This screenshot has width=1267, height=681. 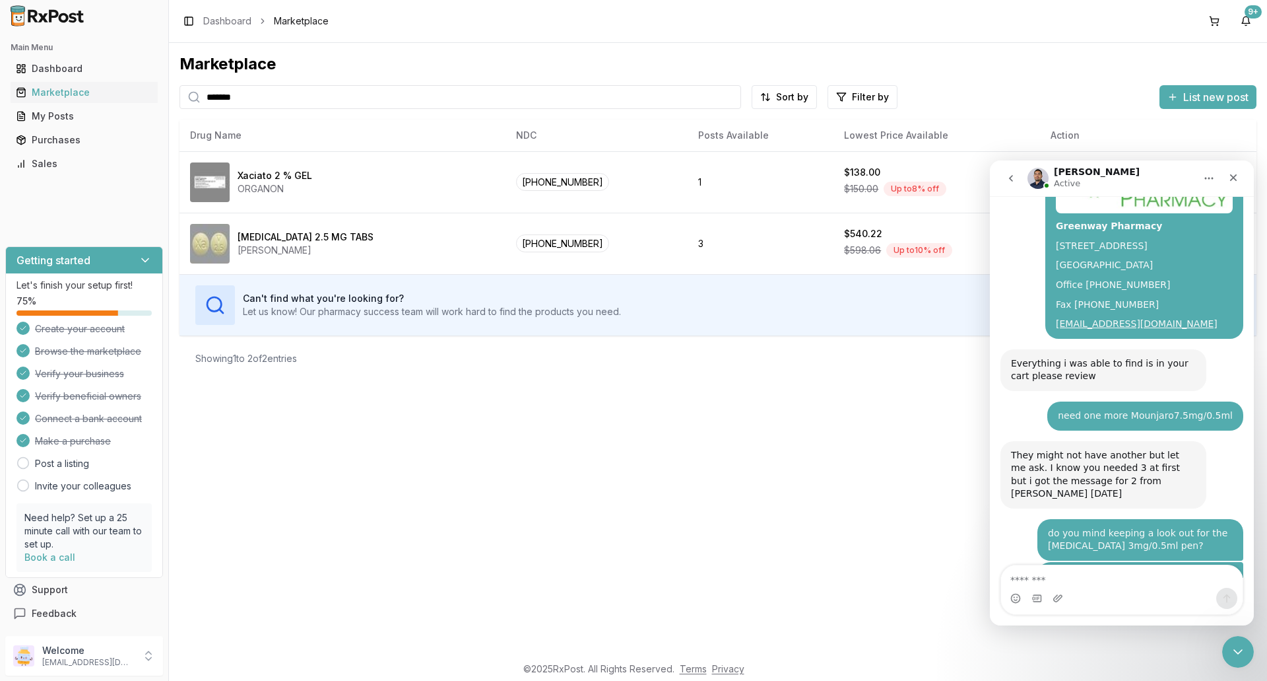 What do you see at coordinates (432, 312) in the screenshot?
I see `p: Let us know! Our pharmacy success team will work hard to find the products you need.` at bounding box center [432, 312].